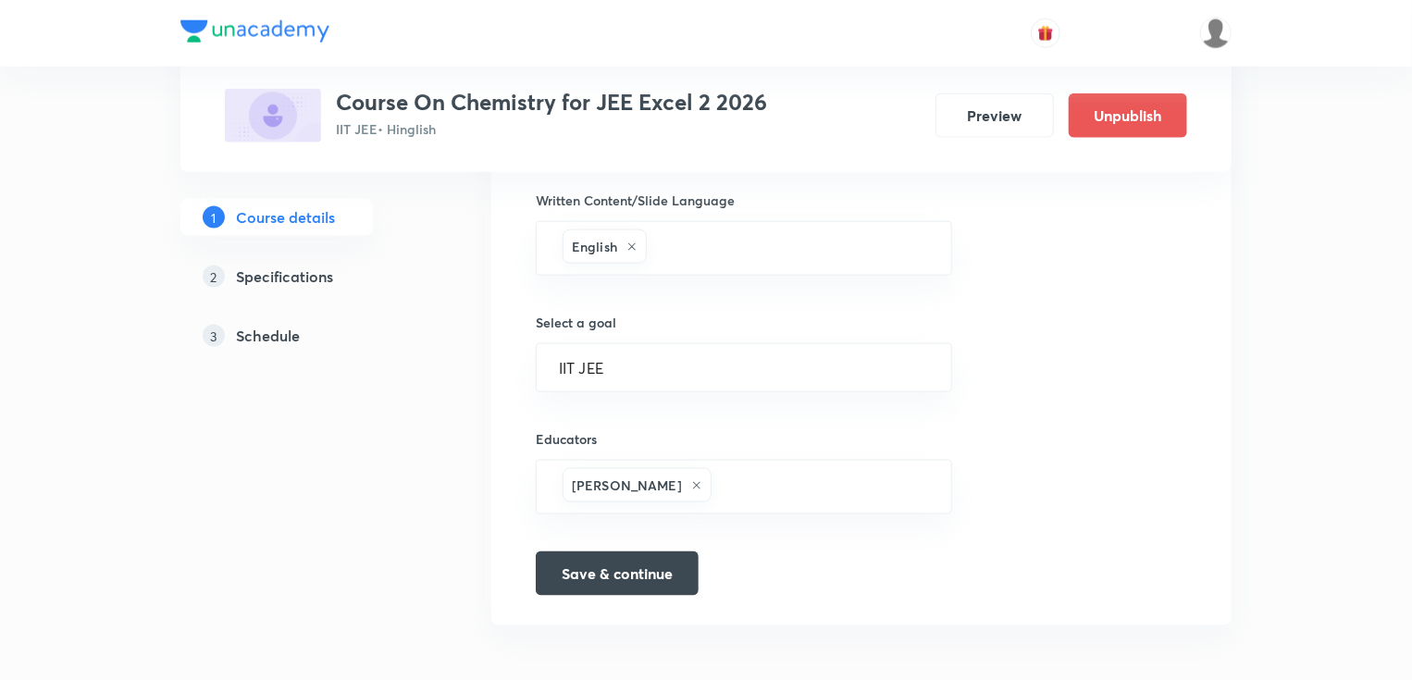  What do you see at coordinates (267, 336) in the screenshot?
I see `h5: Schedule` at bounding box center [267, 336].